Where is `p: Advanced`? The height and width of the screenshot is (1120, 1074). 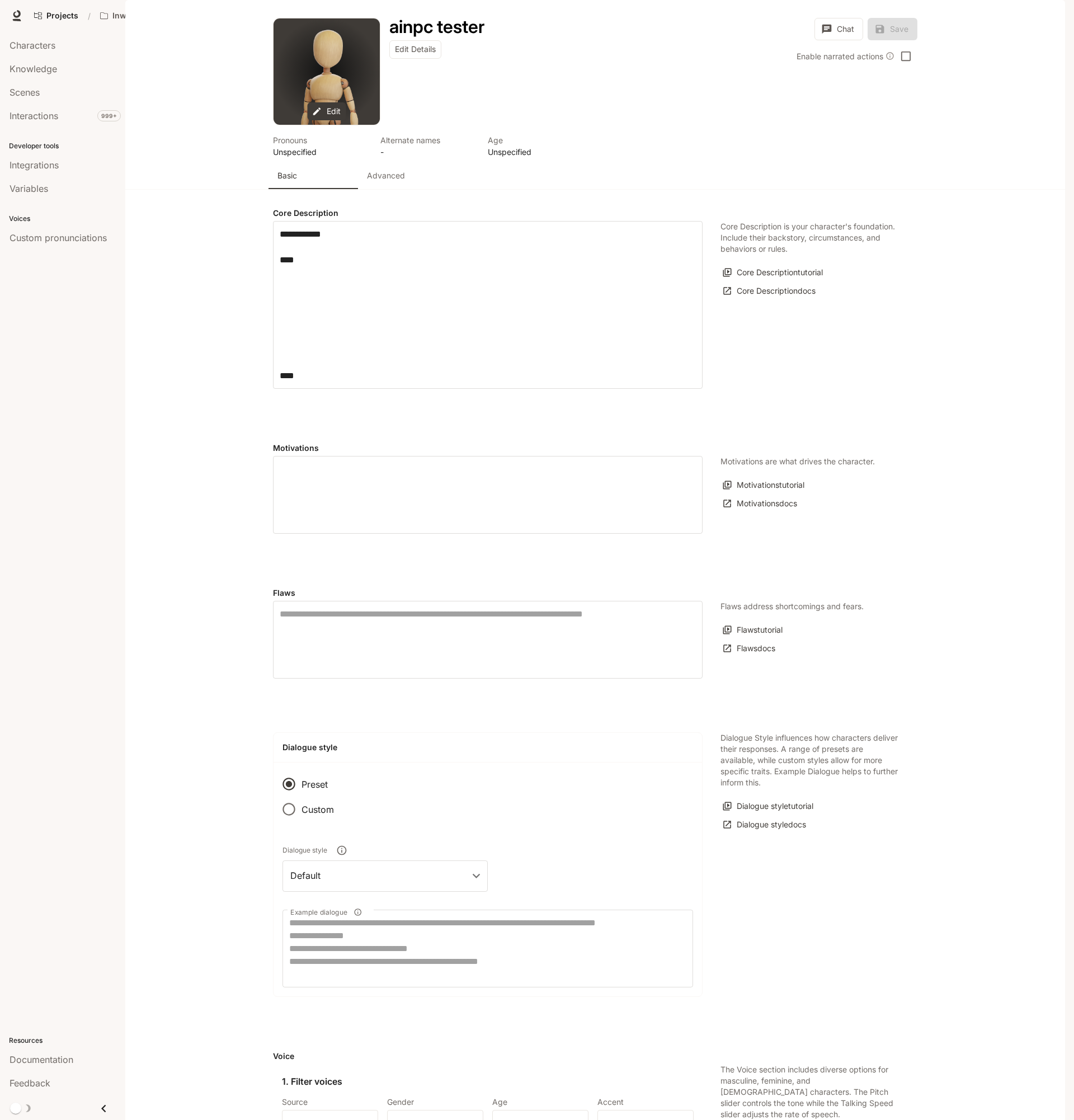 p: Advanced is located at coordinates (386, 176).